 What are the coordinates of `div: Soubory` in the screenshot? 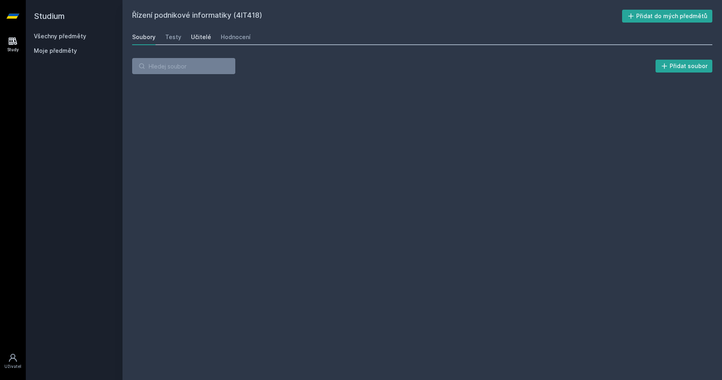 It's located at (144, 37).